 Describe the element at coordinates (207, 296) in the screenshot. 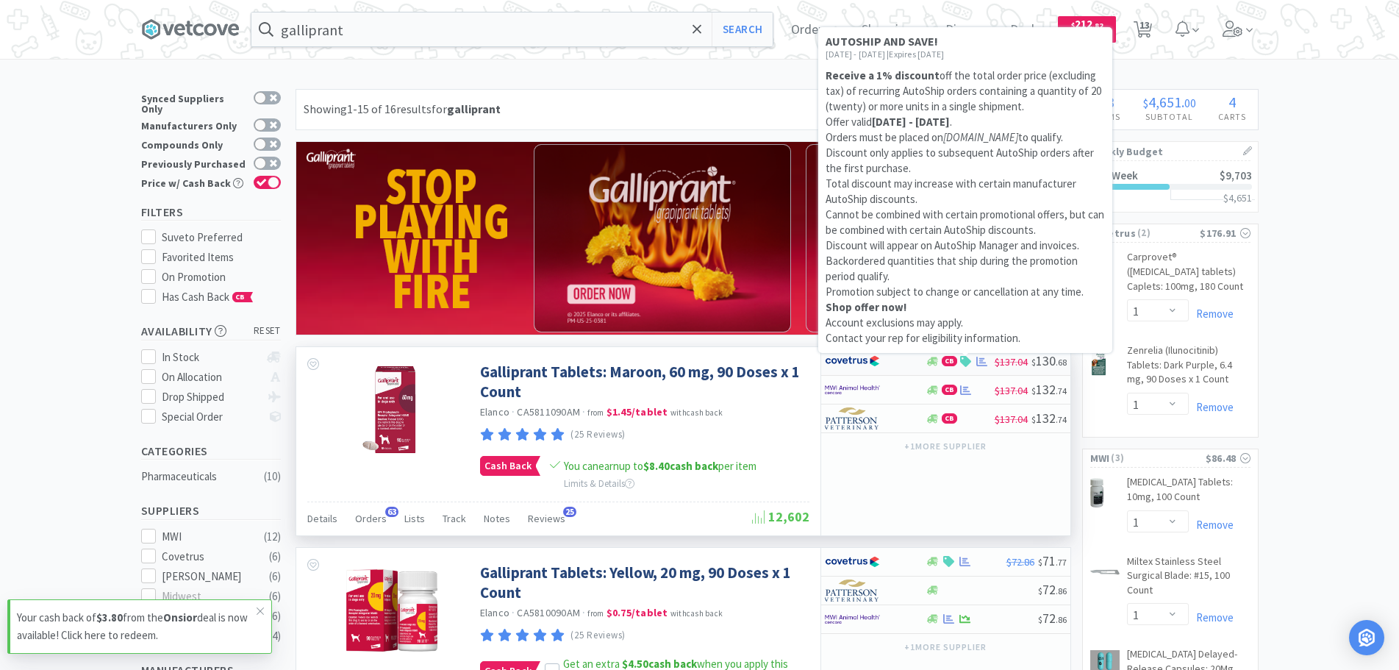

I see `span: Has Cash Back` at that location.